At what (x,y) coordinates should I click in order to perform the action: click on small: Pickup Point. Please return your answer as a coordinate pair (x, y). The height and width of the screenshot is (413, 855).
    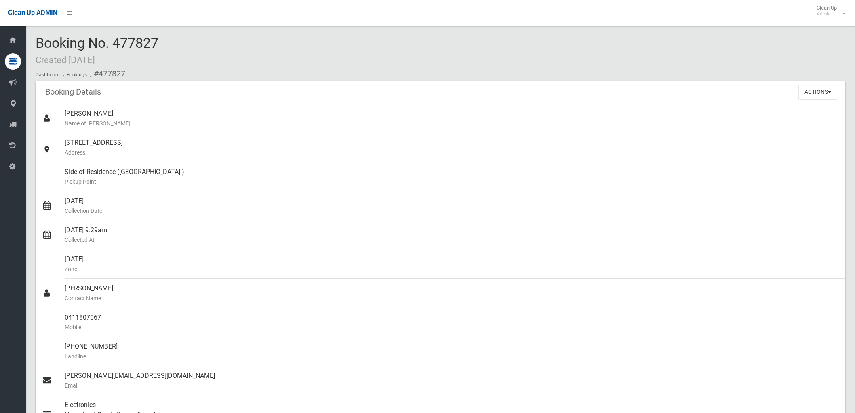
    Looking at the image, I should click on (452, 181).